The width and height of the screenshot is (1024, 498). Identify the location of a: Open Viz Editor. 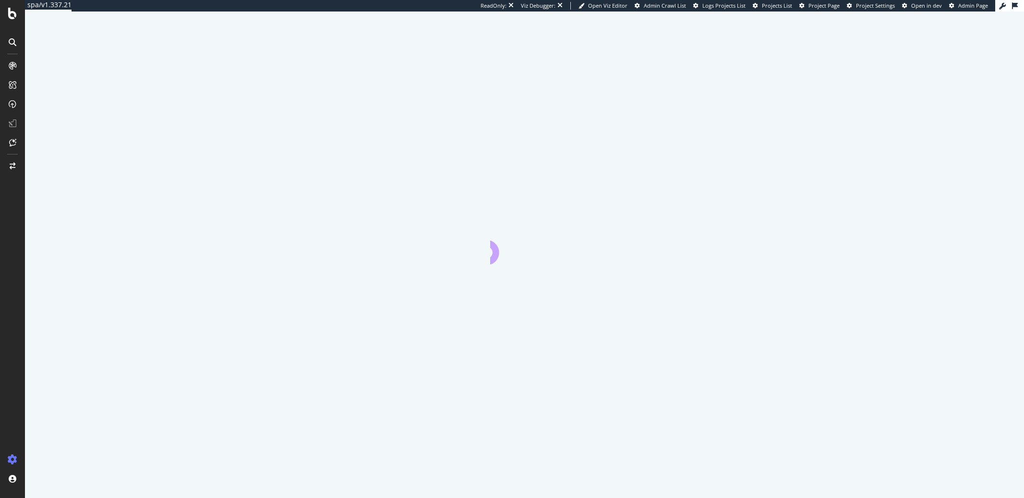
(603, 6).